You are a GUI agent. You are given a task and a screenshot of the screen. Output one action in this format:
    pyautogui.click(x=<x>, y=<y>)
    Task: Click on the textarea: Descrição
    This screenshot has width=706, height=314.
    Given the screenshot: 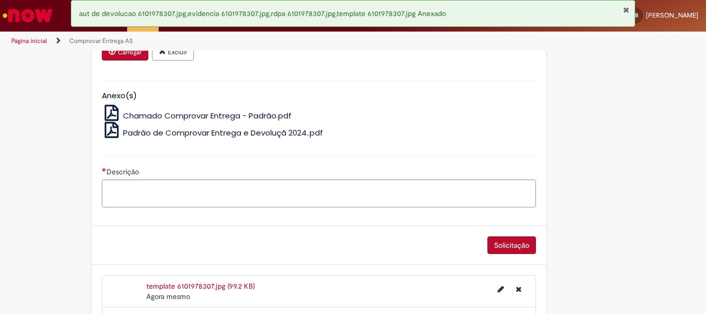 What is the action you would take?
    pyautogui.click(x=319, y=193)
    